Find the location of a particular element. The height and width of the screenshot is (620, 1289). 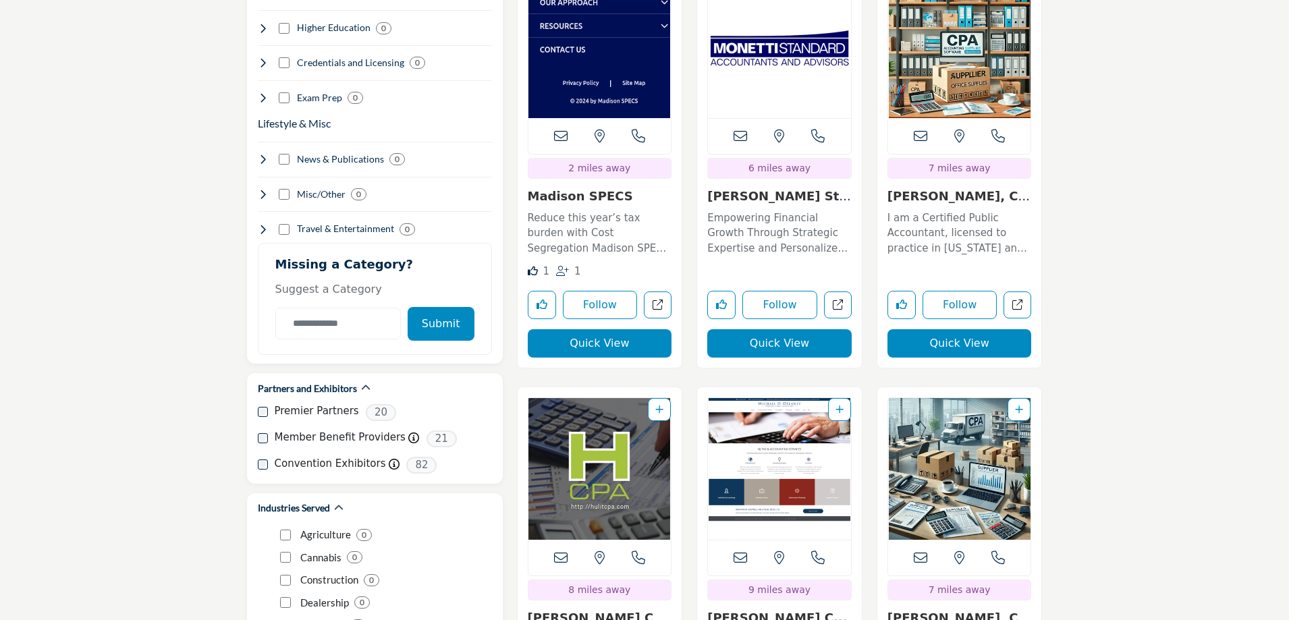

a: Open madison-specs in new tab is located at coordinates (657, 305).